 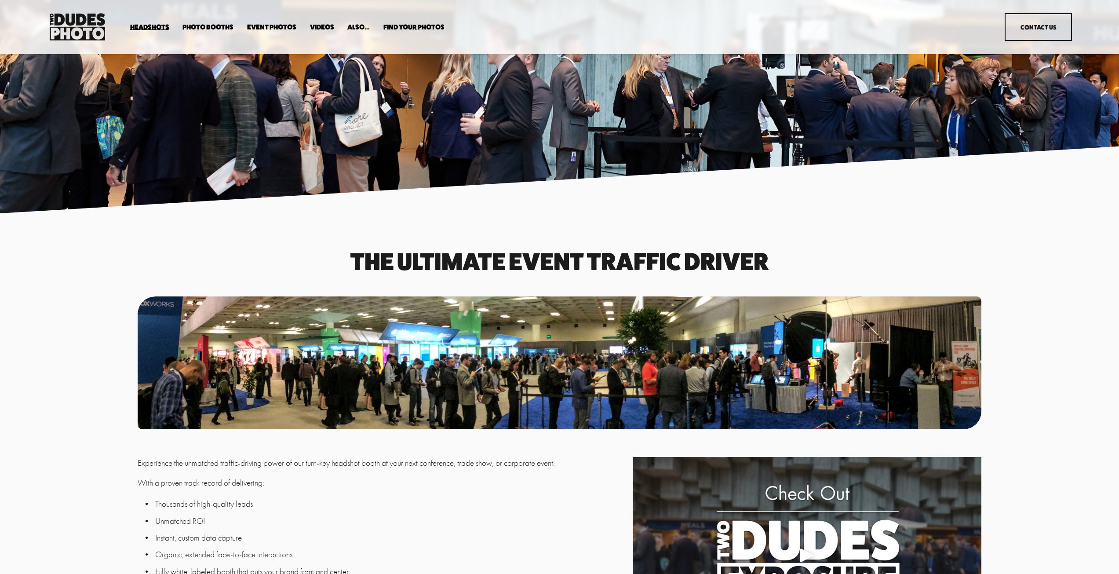 I want to click on p: Instant, custom data capture, so click(x=391, y=538).